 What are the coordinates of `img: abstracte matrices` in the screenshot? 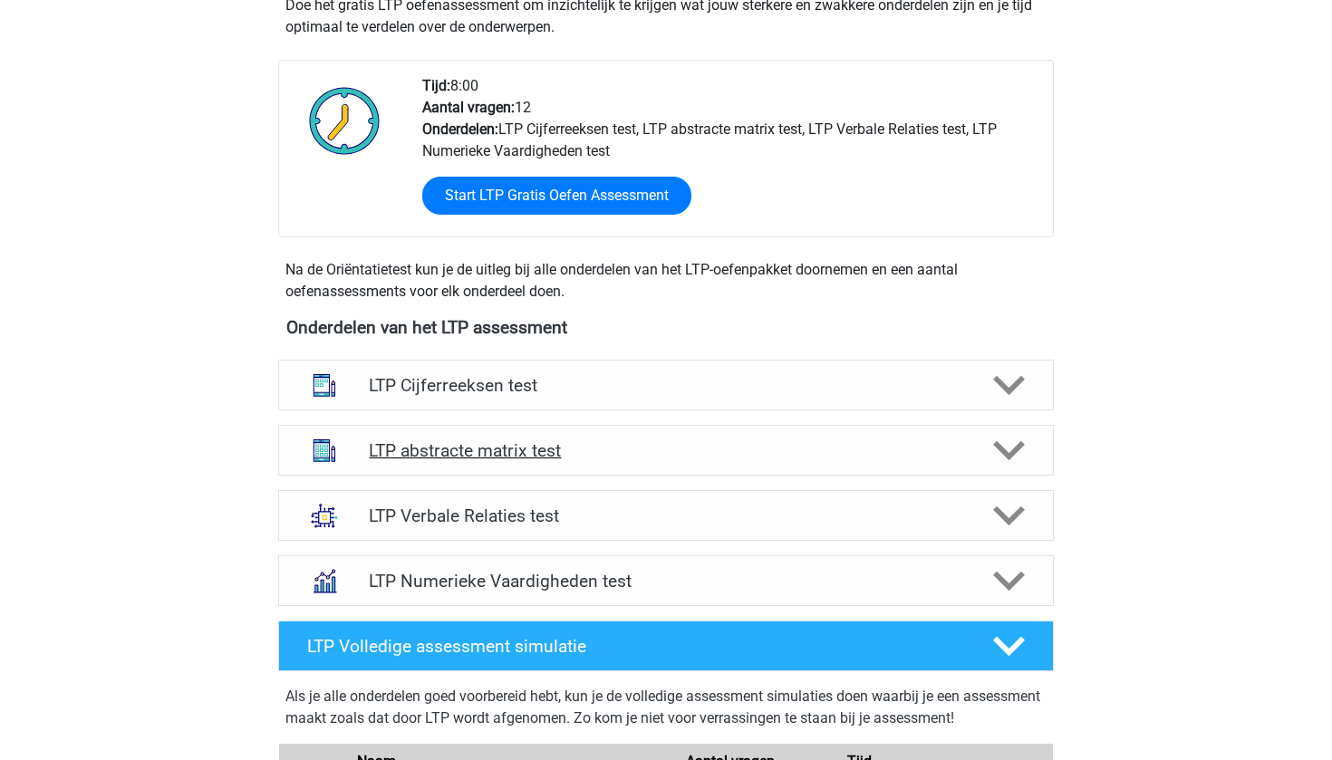 It's located at (324, 450).